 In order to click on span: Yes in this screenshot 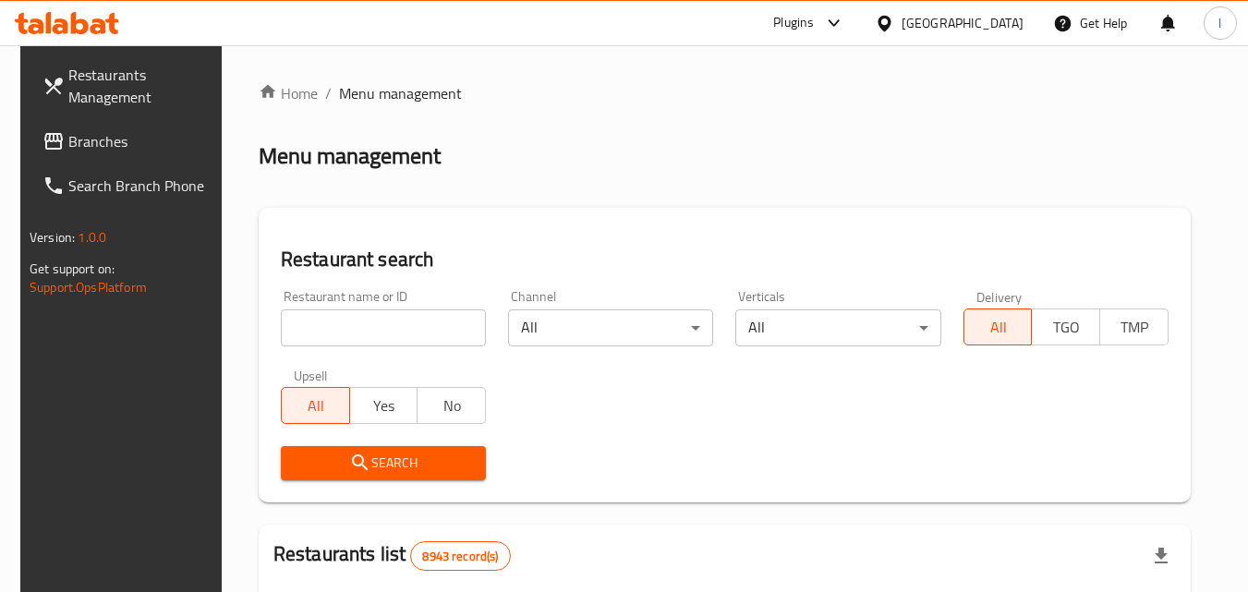, I will do `click(384, 405)`.